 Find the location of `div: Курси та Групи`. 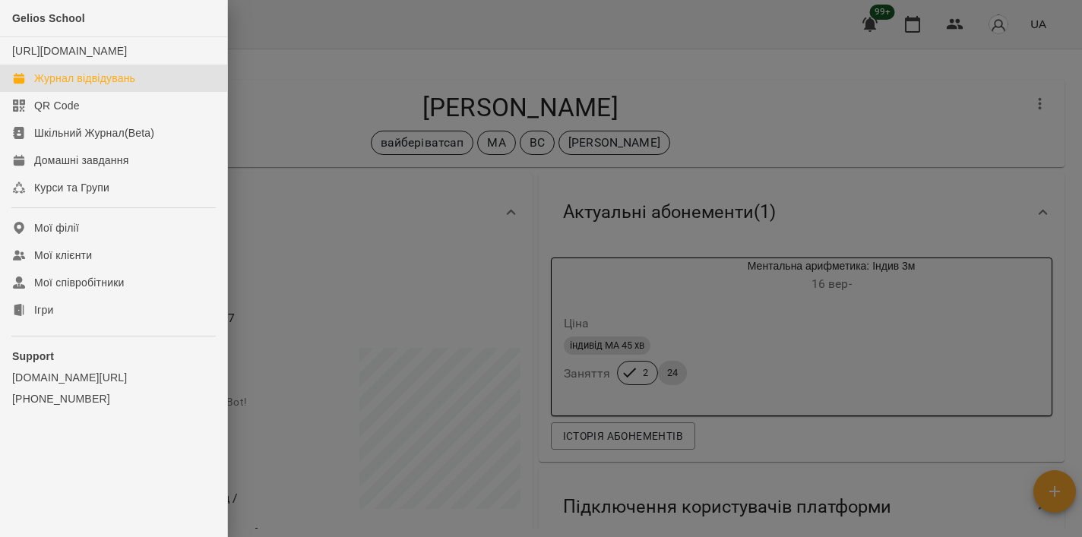

div: Курси та Групи is located at coordinates (71, 188).